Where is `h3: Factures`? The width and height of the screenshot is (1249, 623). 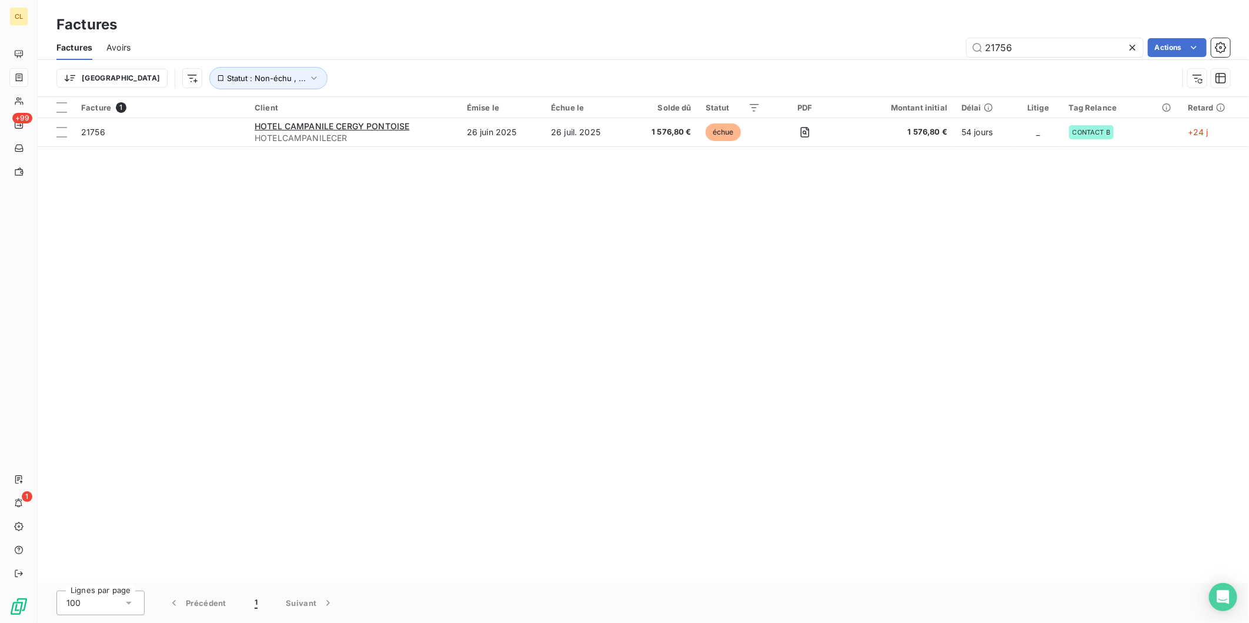
h3: Factures is located at coordinates (86, 25).